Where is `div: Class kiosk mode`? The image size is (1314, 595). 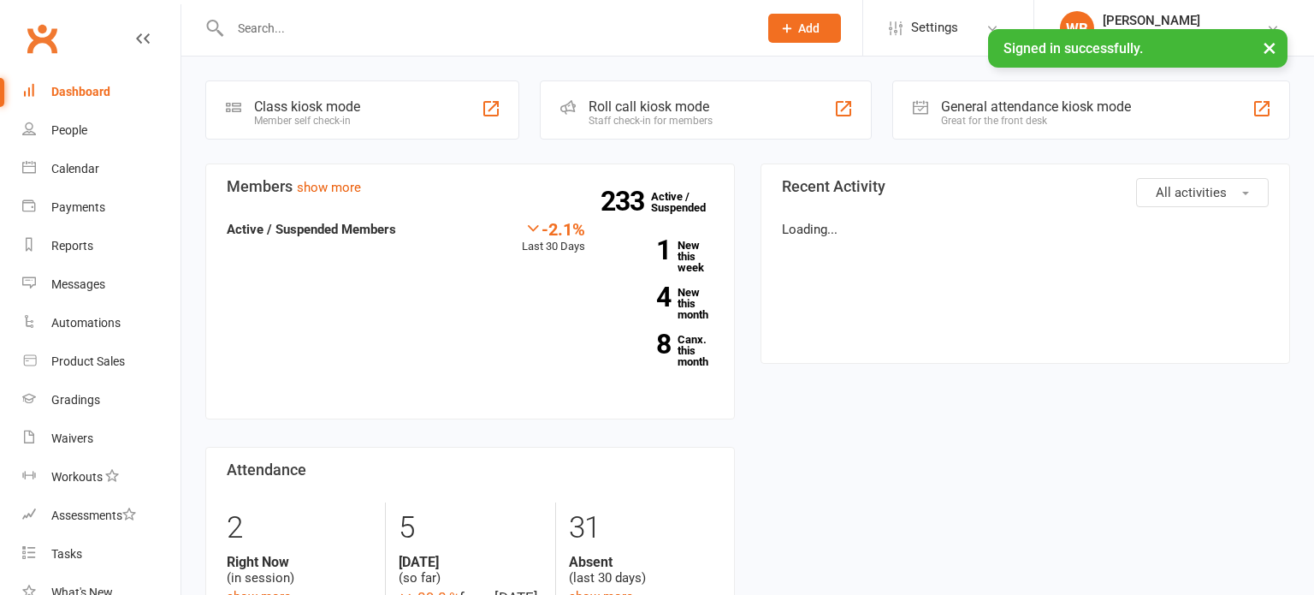
div: Class kiosk mode is located at coordinates (307, 106).